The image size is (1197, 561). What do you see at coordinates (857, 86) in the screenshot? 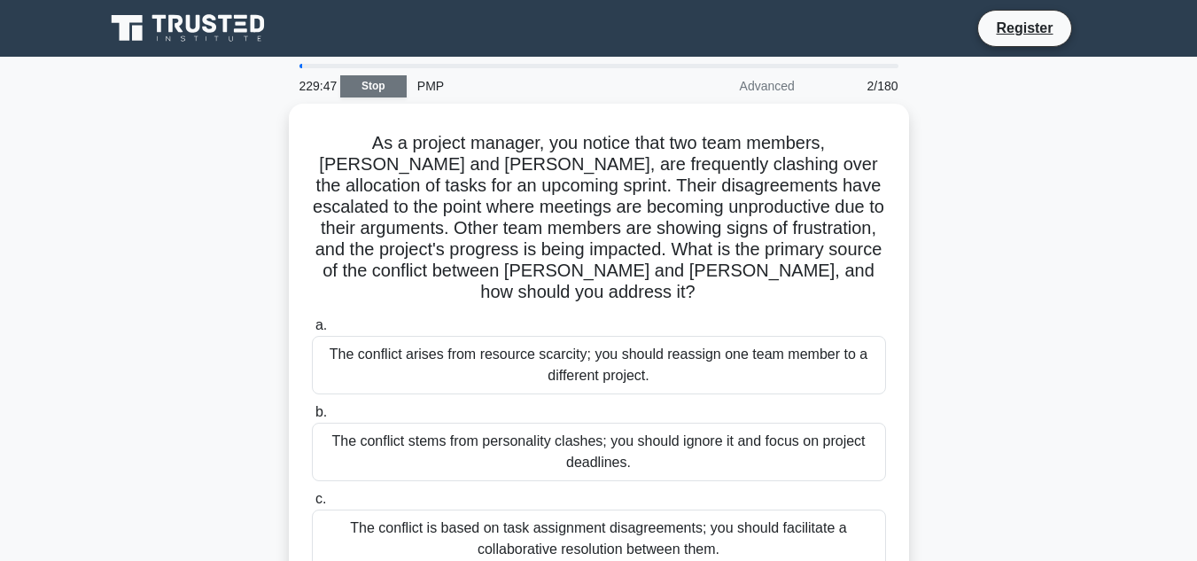
I see `div: 2/180` at bounding box center [857, 86].